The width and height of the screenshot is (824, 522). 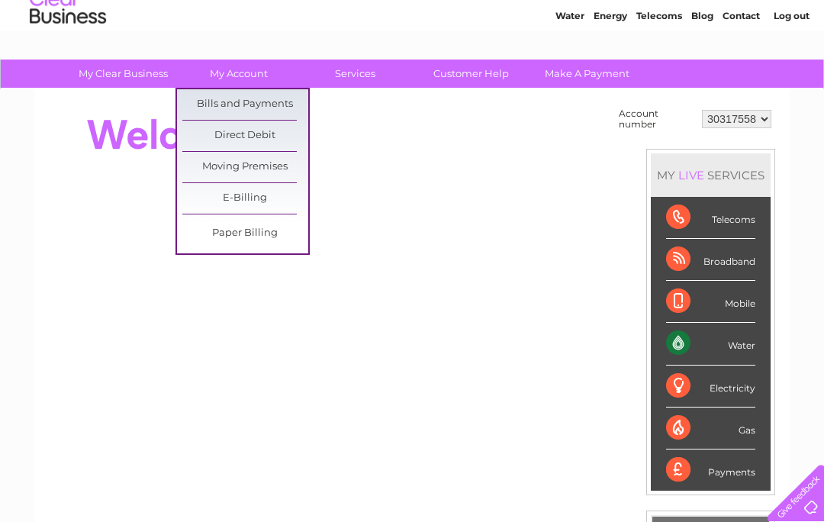 What do you see at coordinates (791, 70) in the screenshot?
I see `a: Log out` at bounding box center [791, 70].